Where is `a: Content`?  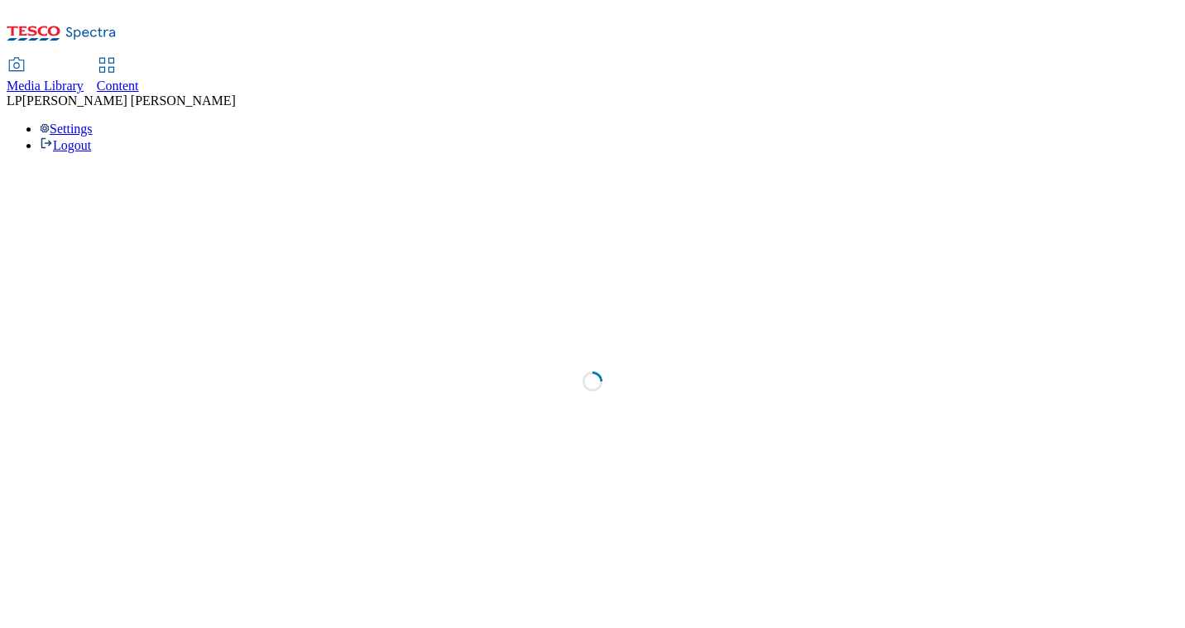
a: Content is located at coordinates (117, 76).